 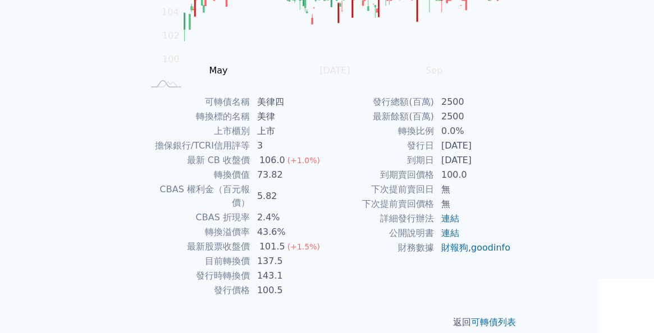 I want to click on td: 上市, so click(x=289, y=131).